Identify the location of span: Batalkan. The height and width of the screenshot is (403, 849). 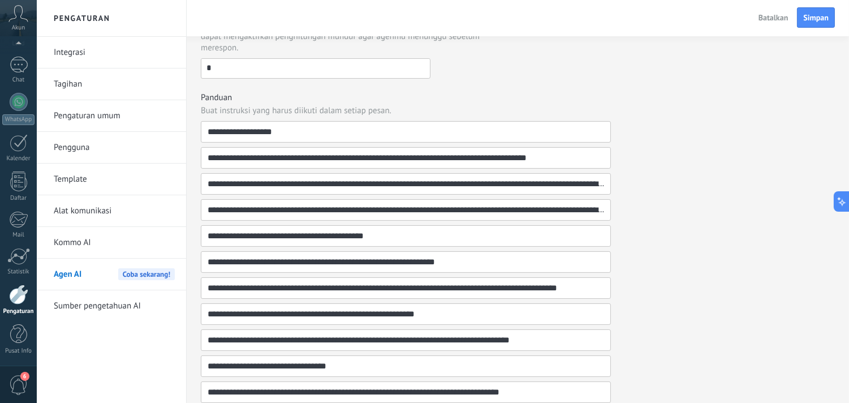
(773, 18).